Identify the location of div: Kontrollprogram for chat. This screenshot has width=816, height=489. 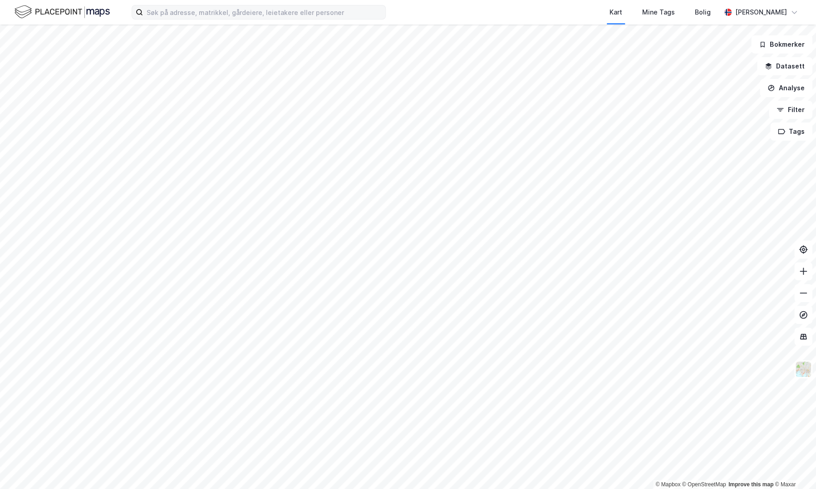
(794, 468).